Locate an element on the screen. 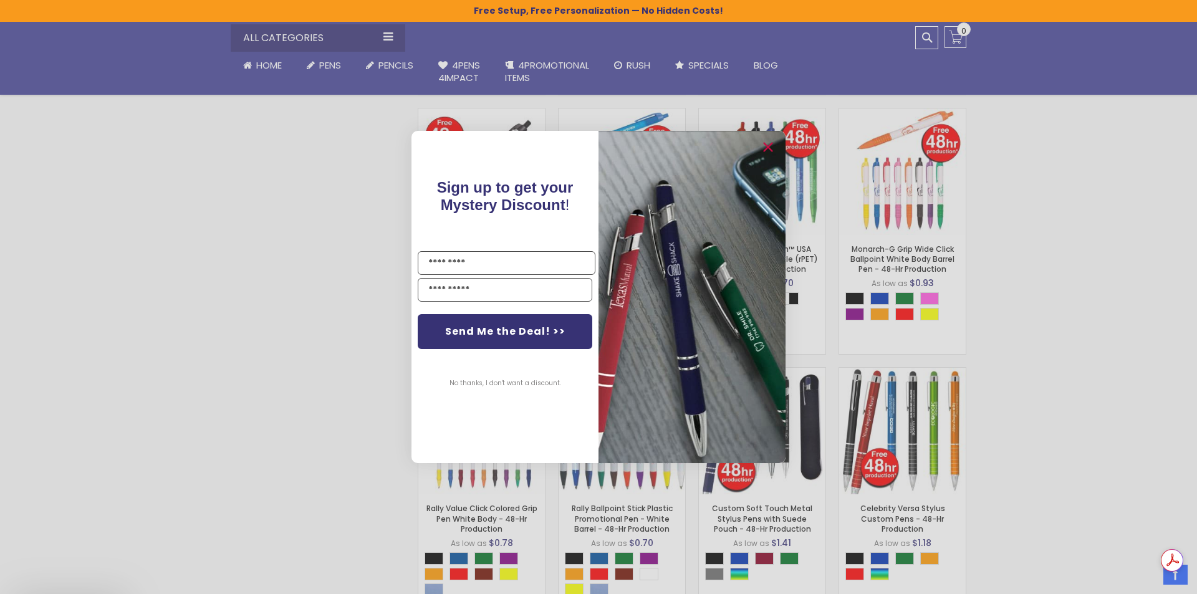 This screenshot has height=594, width=1197. img: pop-up-image is located at coordinates (692, 297).